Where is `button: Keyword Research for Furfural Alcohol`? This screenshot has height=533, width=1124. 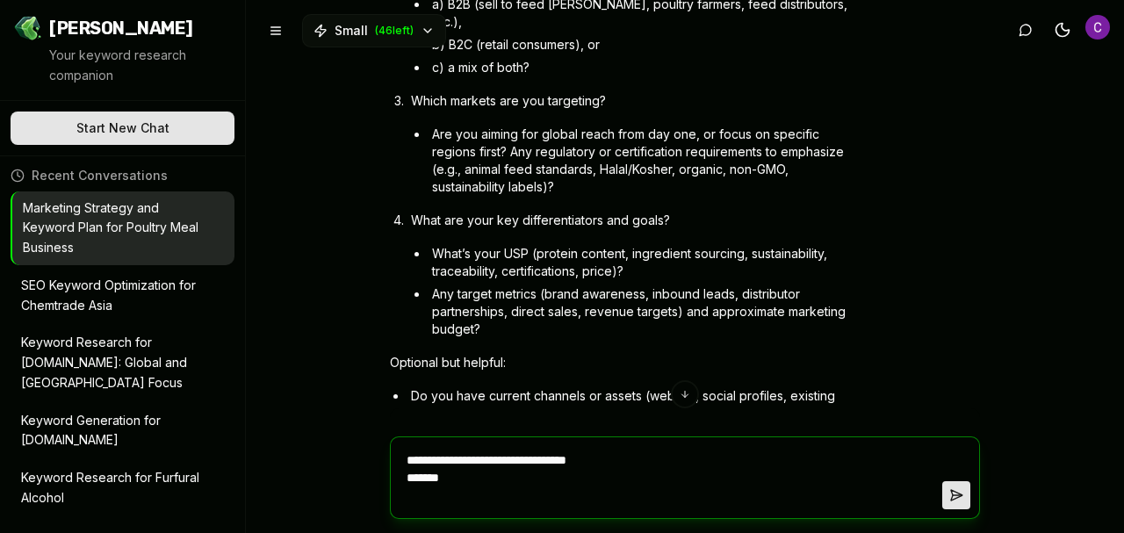 button: Keyword Research for Furfural Alcohol is located at coordinates (122, 488).